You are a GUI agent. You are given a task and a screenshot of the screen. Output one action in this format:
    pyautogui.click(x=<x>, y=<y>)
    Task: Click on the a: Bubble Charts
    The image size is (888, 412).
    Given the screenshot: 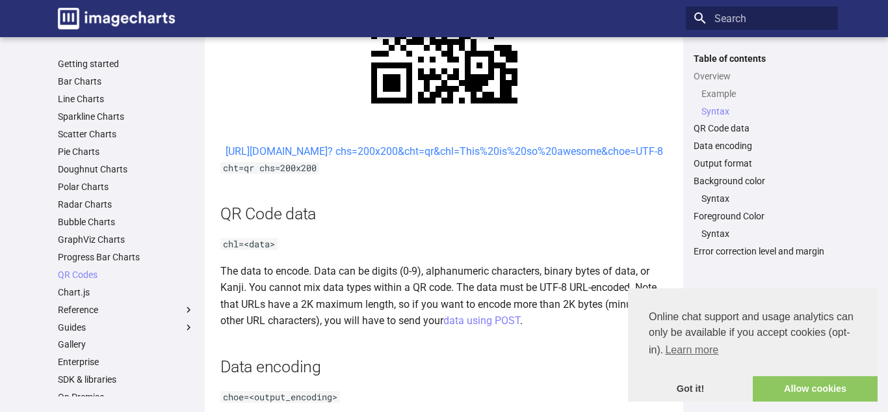 What is the action you would take?
    pyautogui.click(x=126, y=222)
    